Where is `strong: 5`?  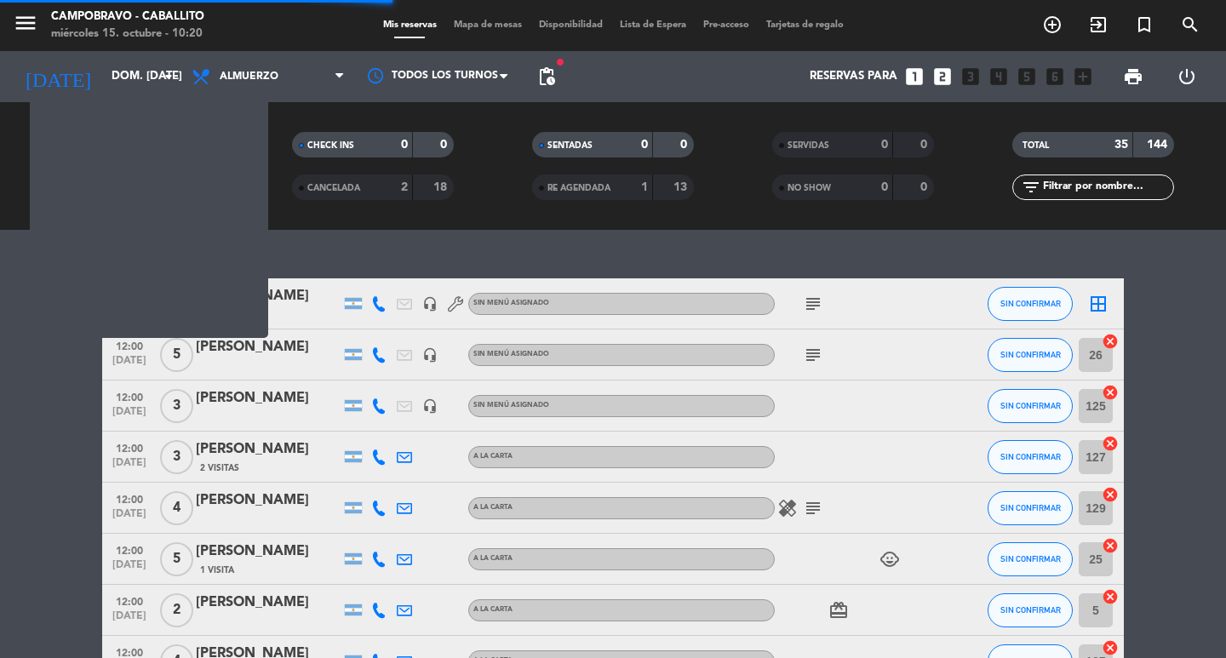 strong: 5 is located at coordinates (164, 169).